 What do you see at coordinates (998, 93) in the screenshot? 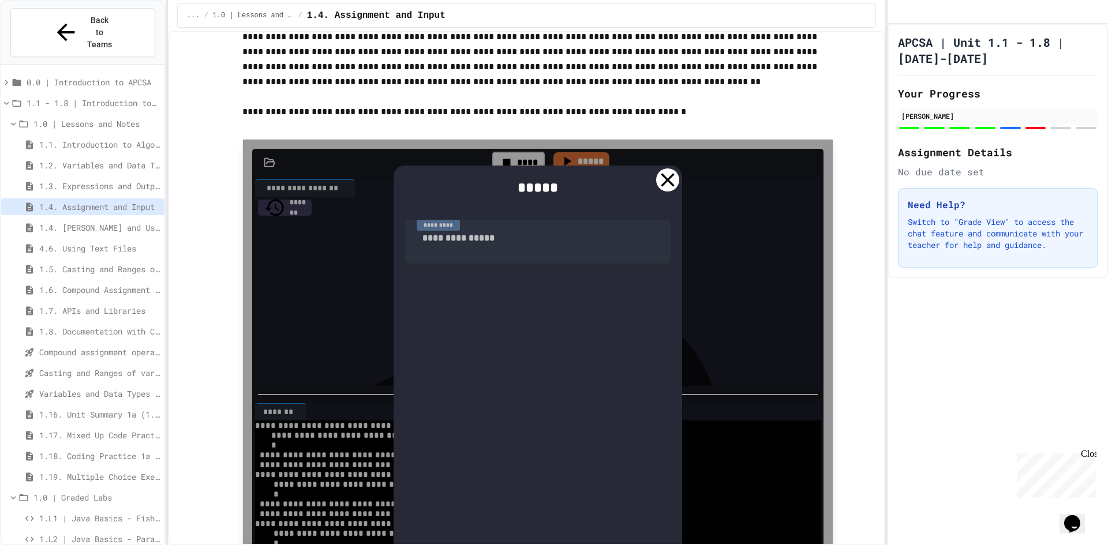
I see `h2: Your Progress` at bounding box center [998, 93].